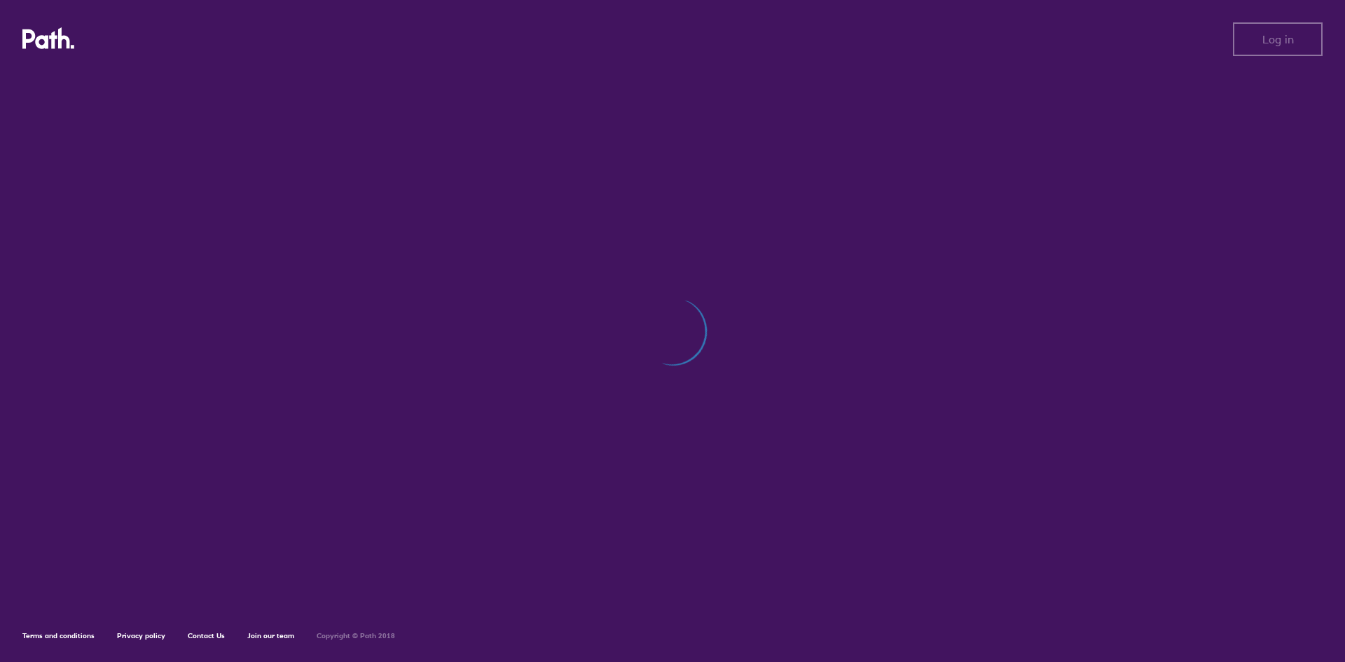 Image resolution: width=1345 pixels, height=662 pixels. I want to click on button: Log in, so click(1278, 39).